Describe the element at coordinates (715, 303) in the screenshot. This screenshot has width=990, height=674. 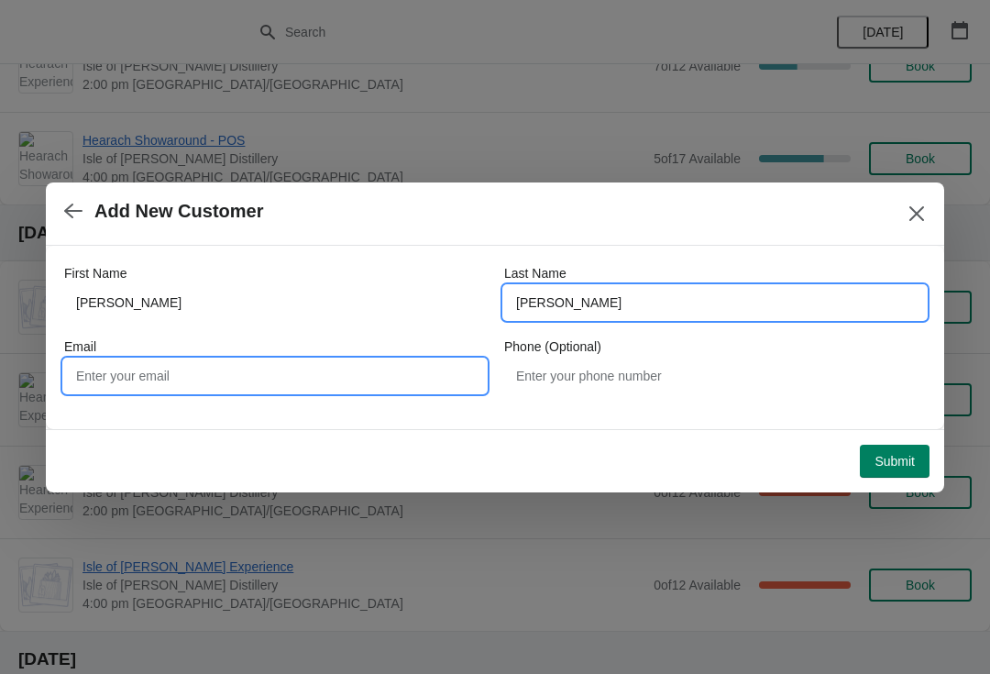
I see `input: Smith` at that location.